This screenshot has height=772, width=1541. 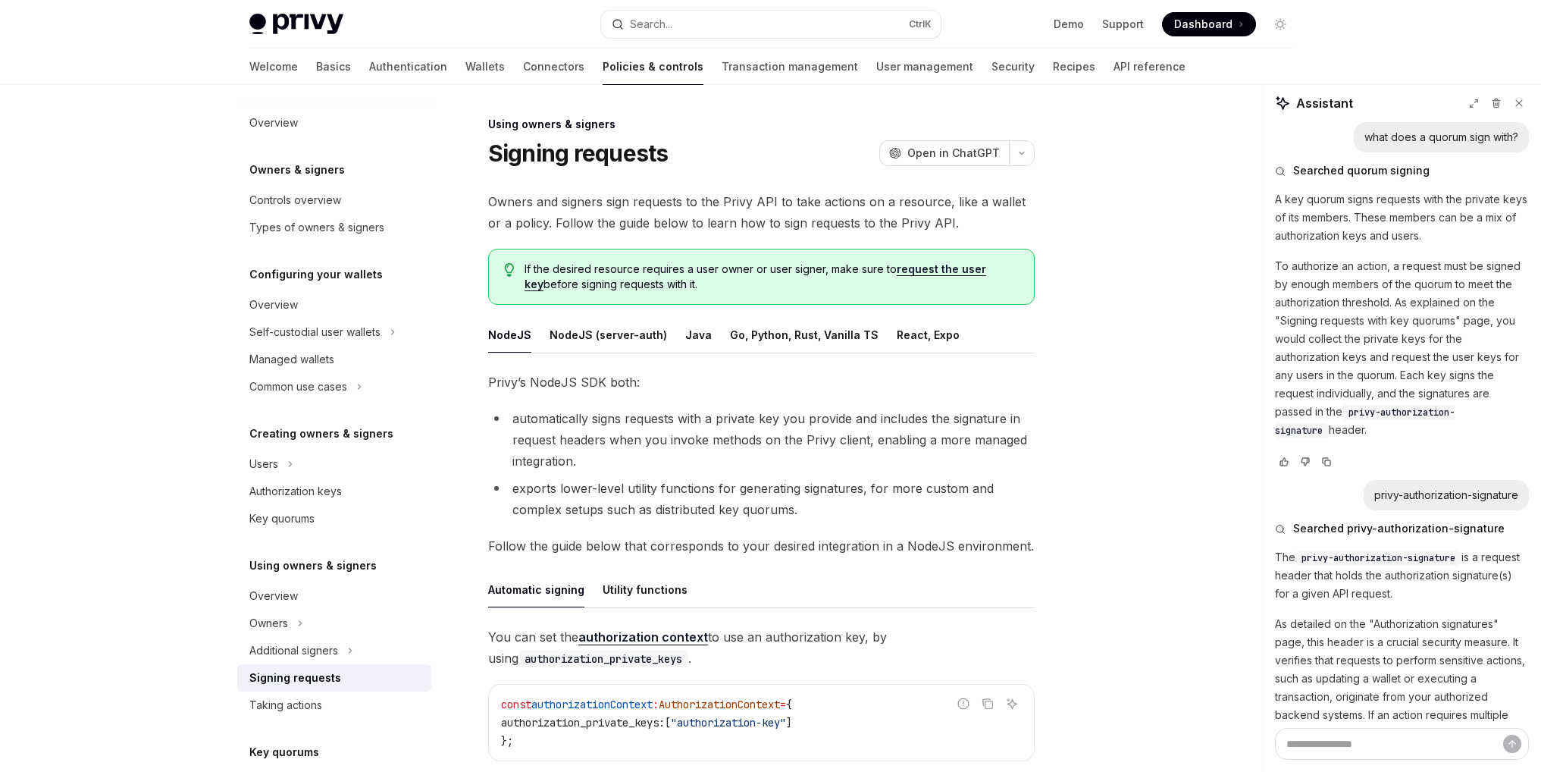 I want to click on button: Toggle Additional signers section, so click(x=334, y=650).